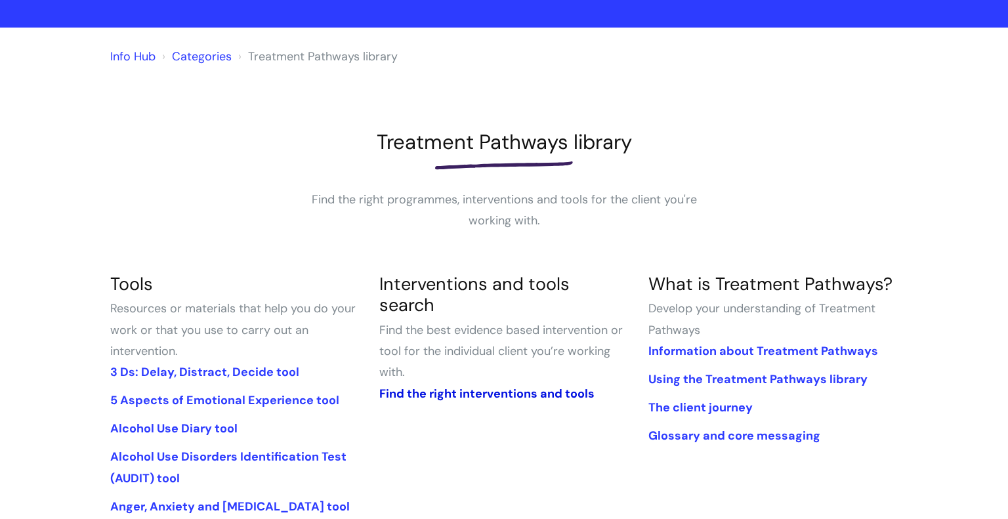  What do you see at coordinates (133, 56) in the screenshot?
I see `a: Info Hub` at bounding box center [133, 56].